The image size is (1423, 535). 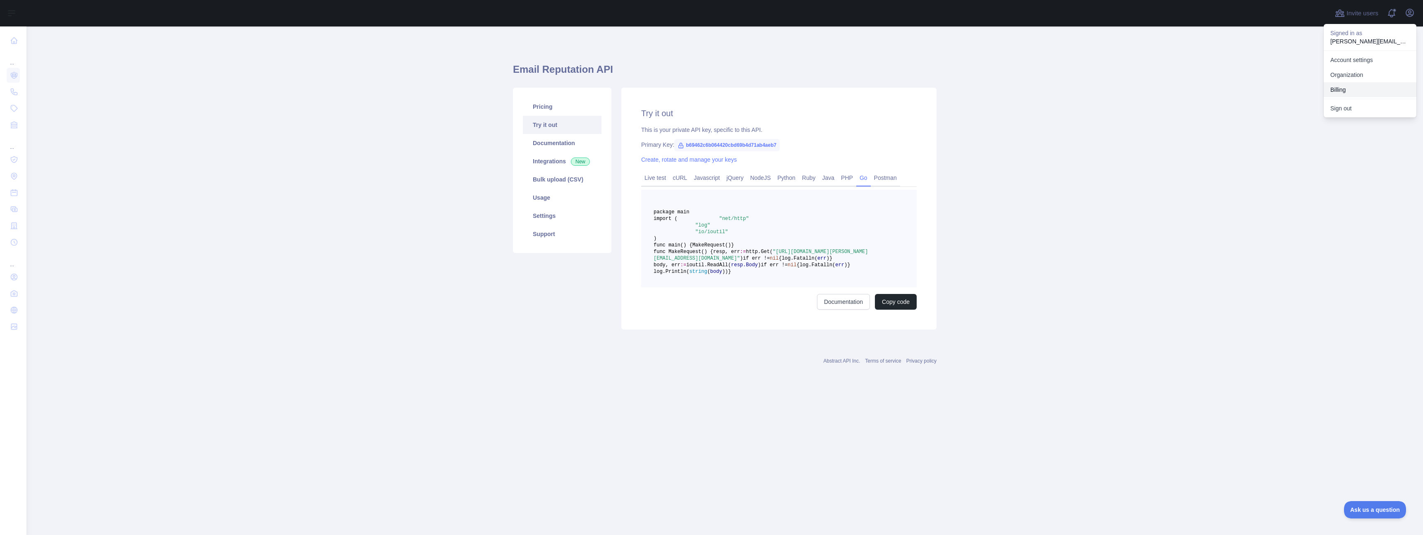 I want to click on h2: Try it out, so click(x=779, y=113).